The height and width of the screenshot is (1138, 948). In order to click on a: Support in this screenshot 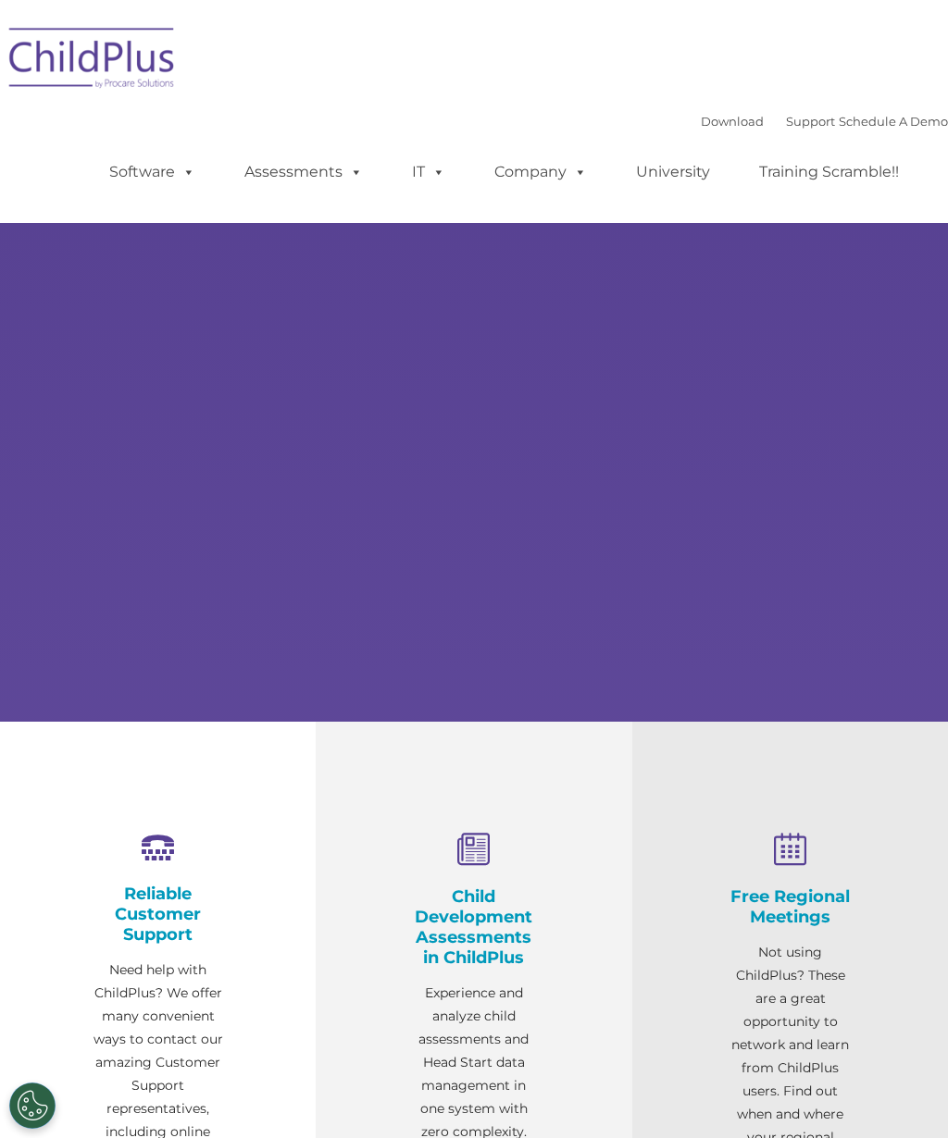, I will do `click(810, 121)`.